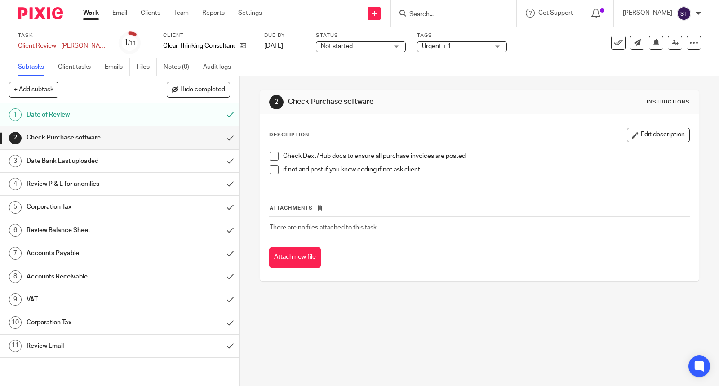 This screenshot has height=386, width=719. Describe the element at coordinates (15, 299) in the screenshot. I see `div: 9` at that location.